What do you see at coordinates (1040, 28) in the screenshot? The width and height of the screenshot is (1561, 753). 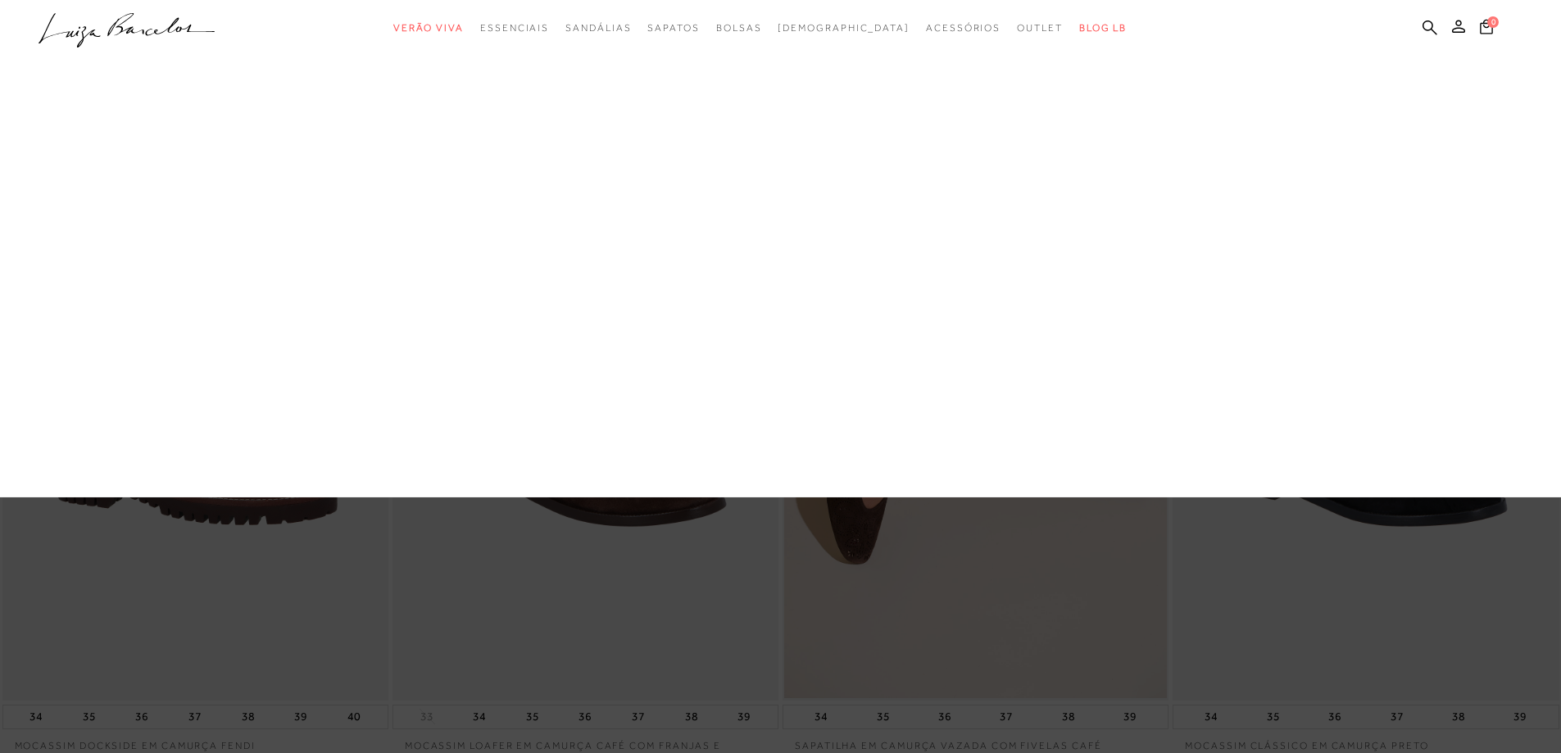 I see `span: Outlet` at bounding box center [1040, 28].